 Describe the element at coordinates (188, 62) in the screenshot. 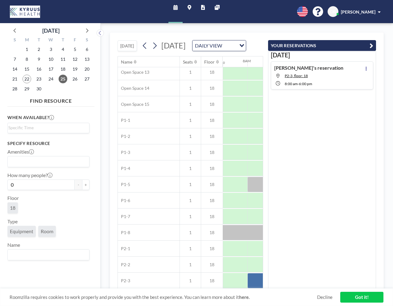

I see `div: Seats` at that location.